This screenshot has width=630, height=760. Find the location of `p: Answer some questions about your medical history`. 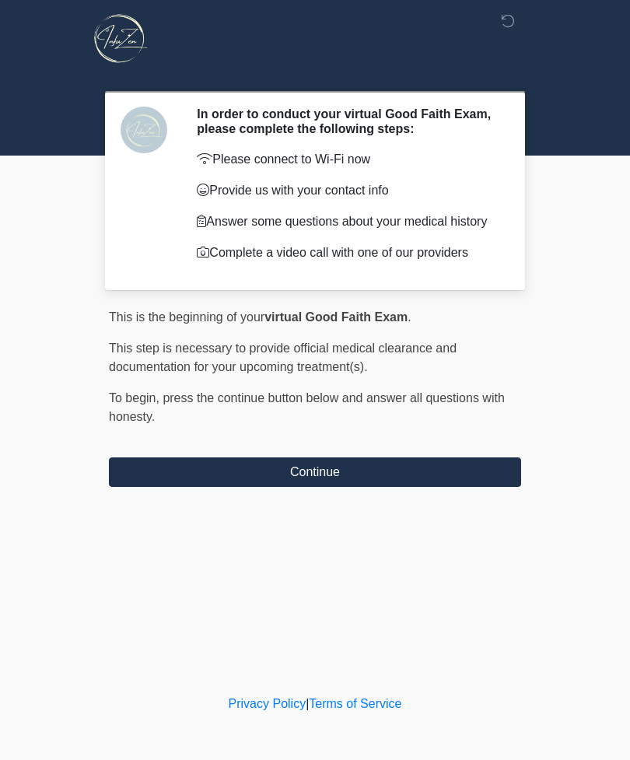

p: Answer some questions about your medical history is located at coordinates (347, 222).